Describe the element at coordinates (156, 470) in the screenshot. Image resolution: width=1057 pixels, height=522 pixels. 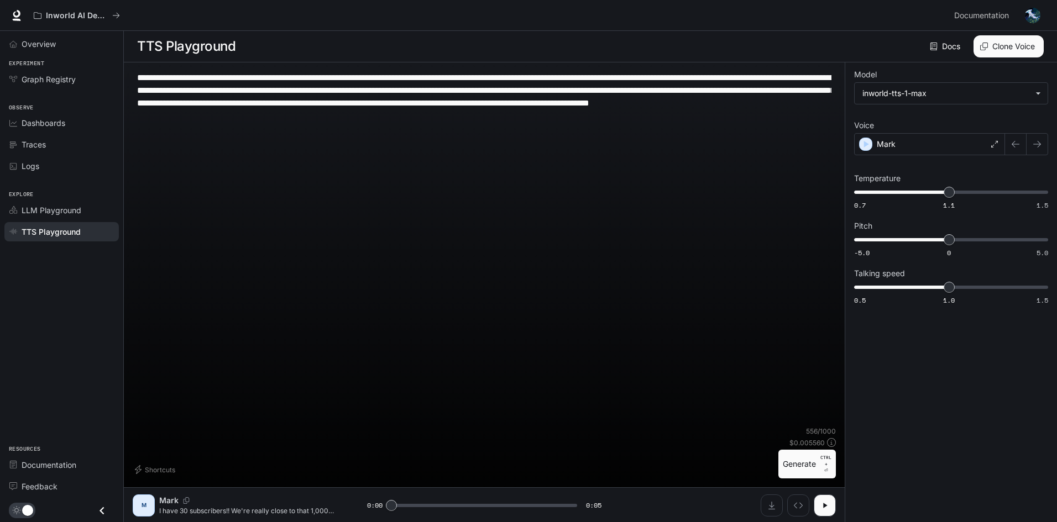
I see `button: Shortcuts` at that location.